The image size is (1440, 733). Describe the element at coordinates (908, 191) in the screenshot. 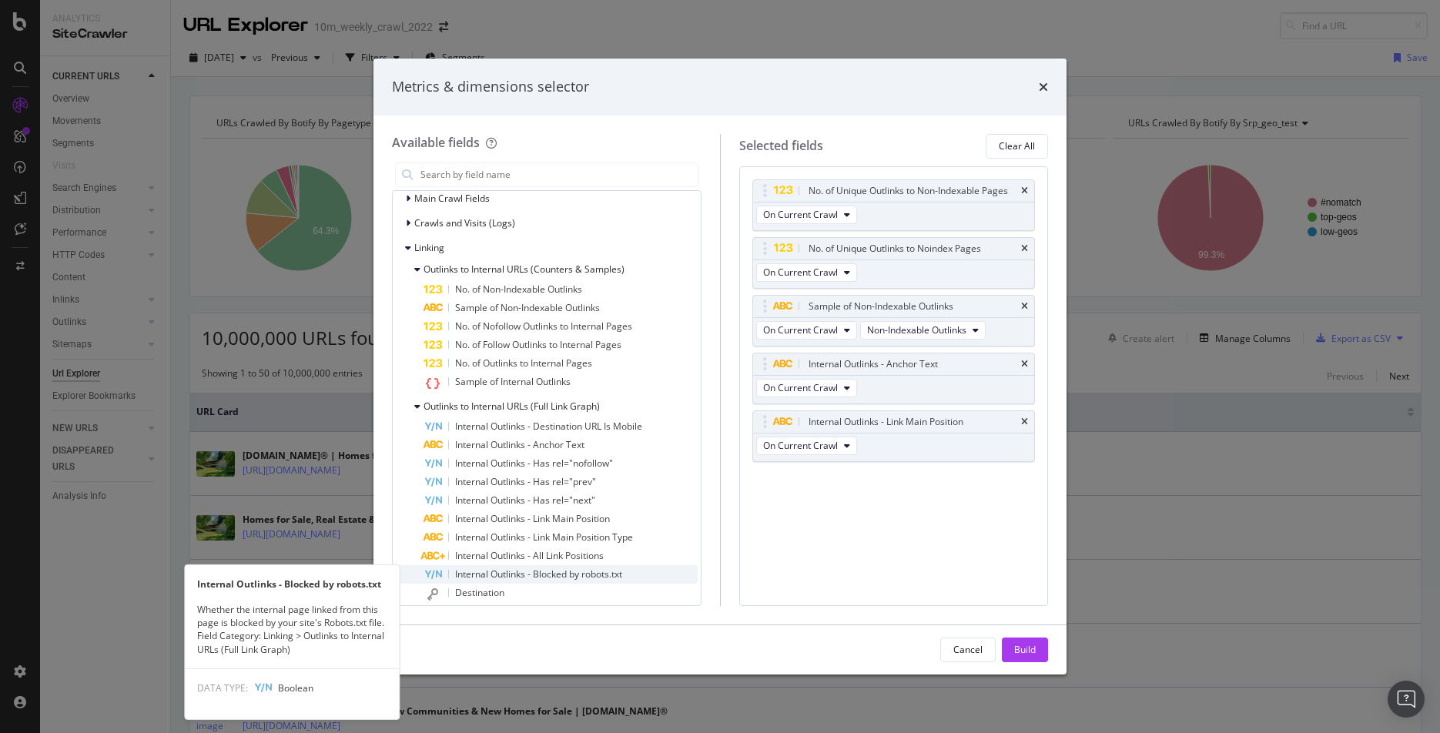

I see `div: No. of Unique Outlinks to Non-Indexable Pages` at that location.